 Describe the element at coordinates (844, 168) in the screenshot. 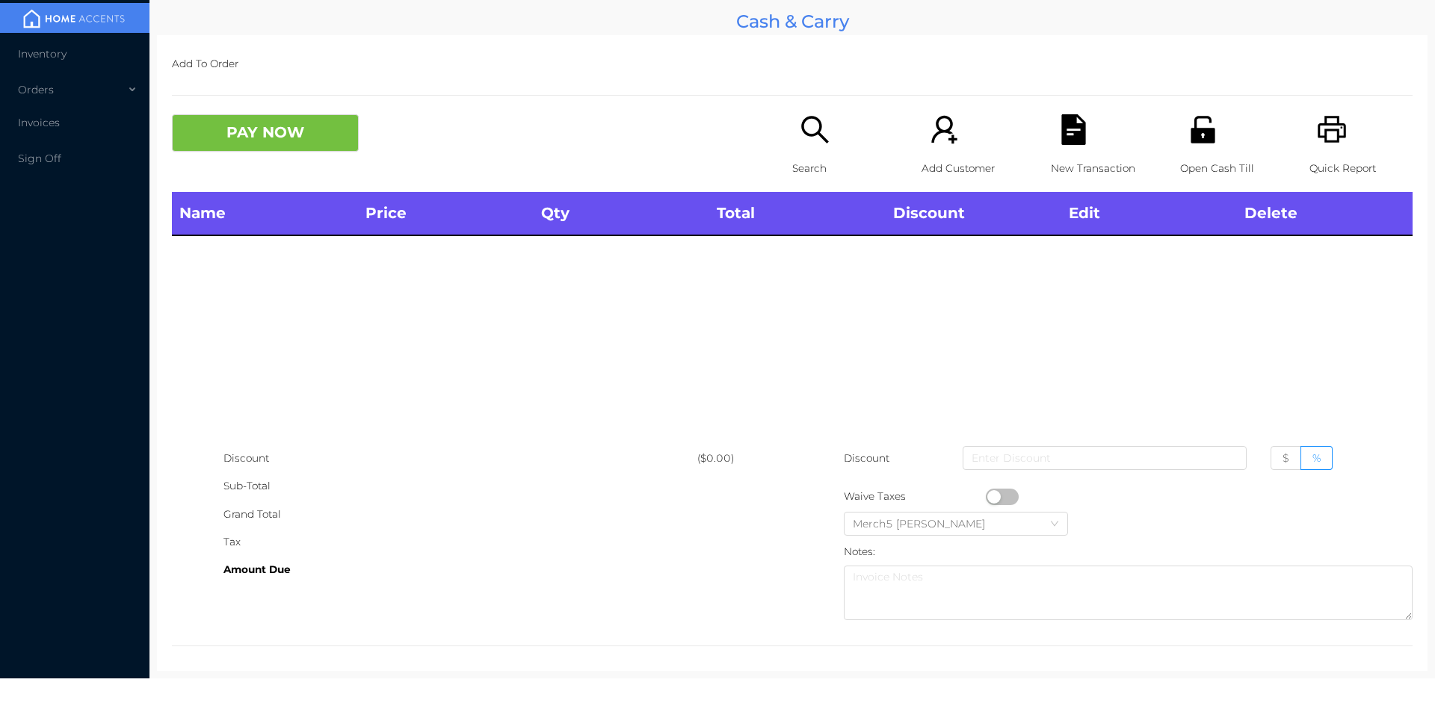

I see `p: Search` at that location.